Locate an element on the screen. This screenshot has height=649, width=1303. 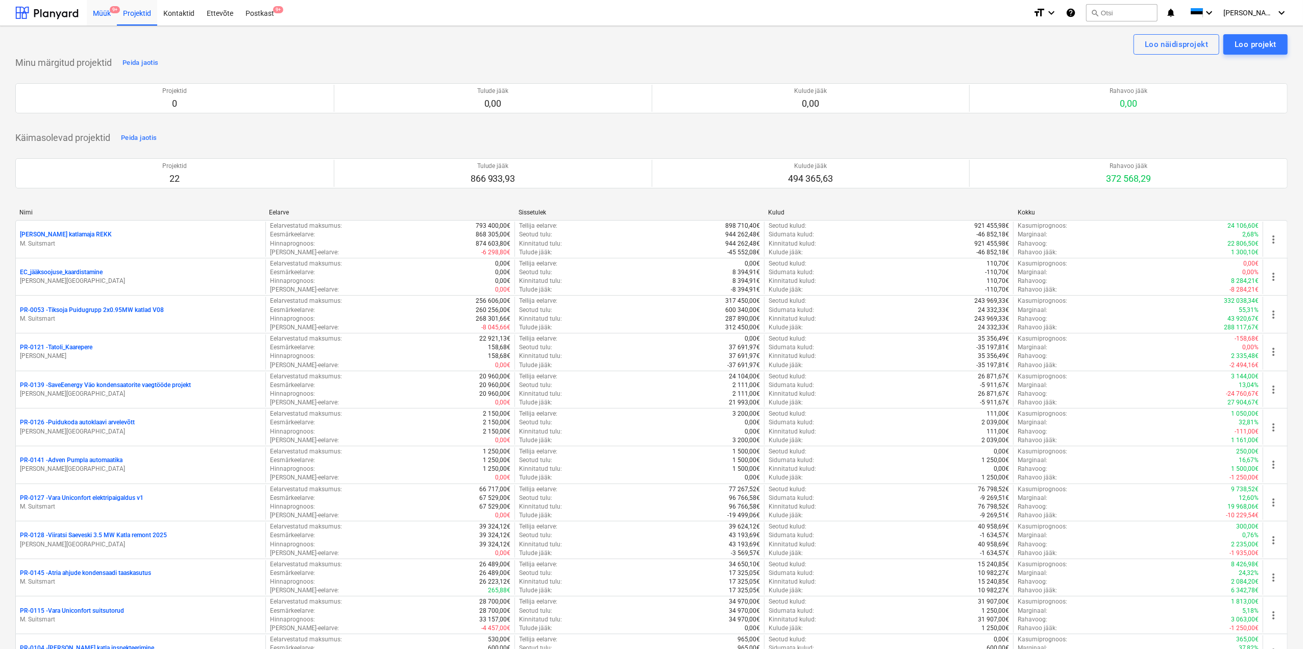
p: 2 111,00€ is located at coordinates (746, 393).